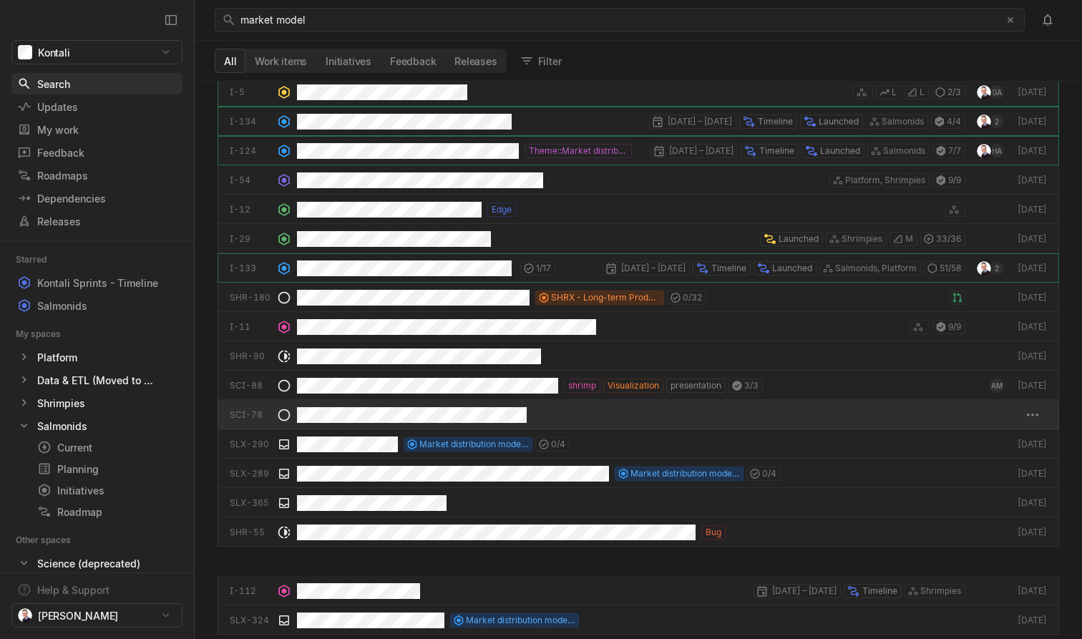 The width and height of the screenshot is (1082, 639). I want to click on span: shrimp, so click(582, 386).